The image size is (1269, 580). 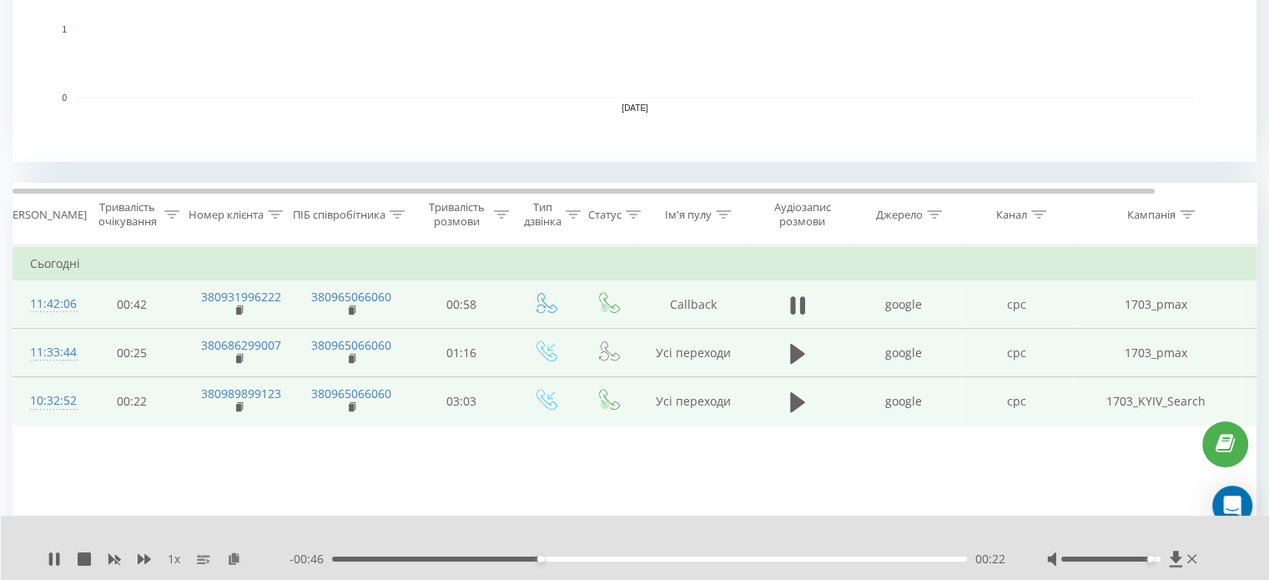 What do you see at coordinates (462, 305) in the screenshot?
I see `td: 00:58` at bounding box center [462, 305].